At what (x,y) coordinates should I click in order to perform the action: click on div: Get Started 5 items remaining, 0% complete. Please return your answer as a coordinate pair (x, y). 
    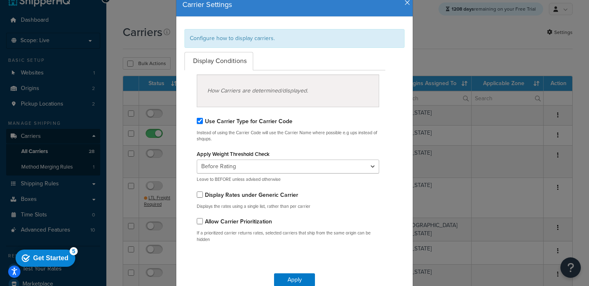
    Looking at the image, I should click on (33, 13).